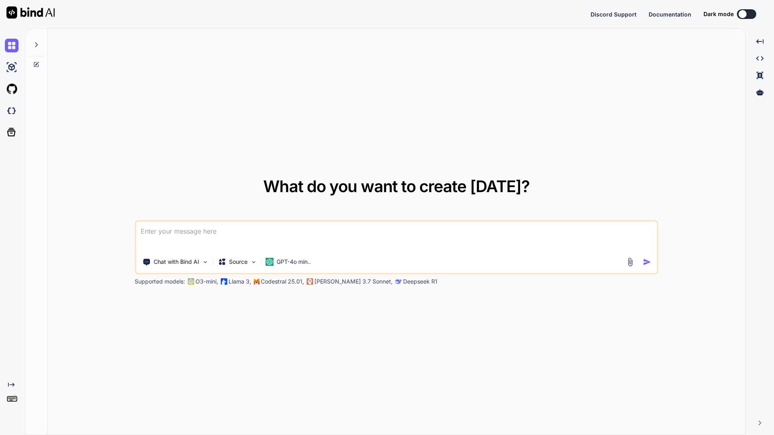  What do you see at coordinates (614, 14) in the screenshot?
I see `button: Discord Support` at bounding box center [614, 14].